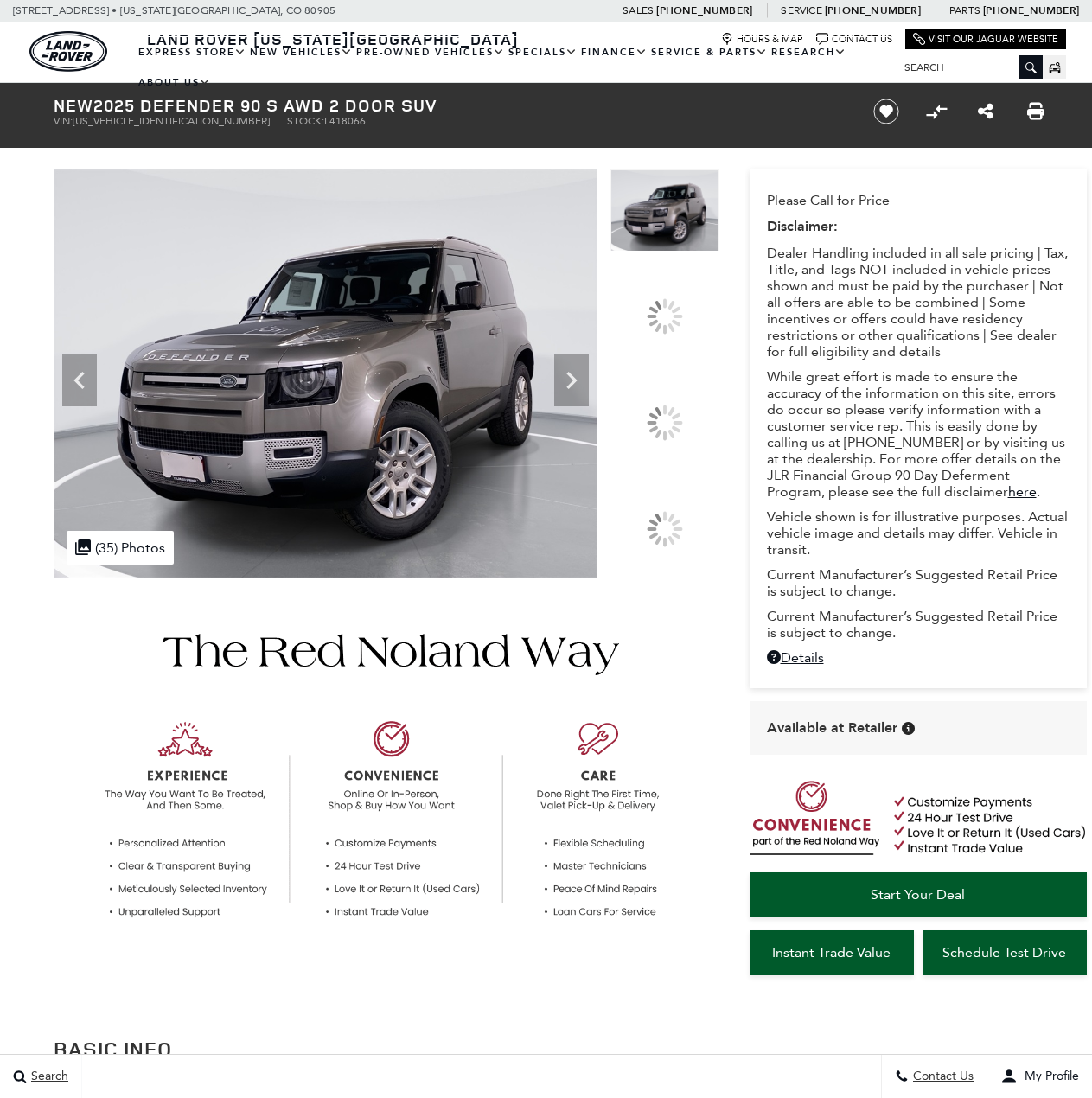 This screenshot has width=1092, height=1098. I want to click on a: Print this New 2025 Defender 90 S AWD 2 Door SUV, so click(1035, 111).